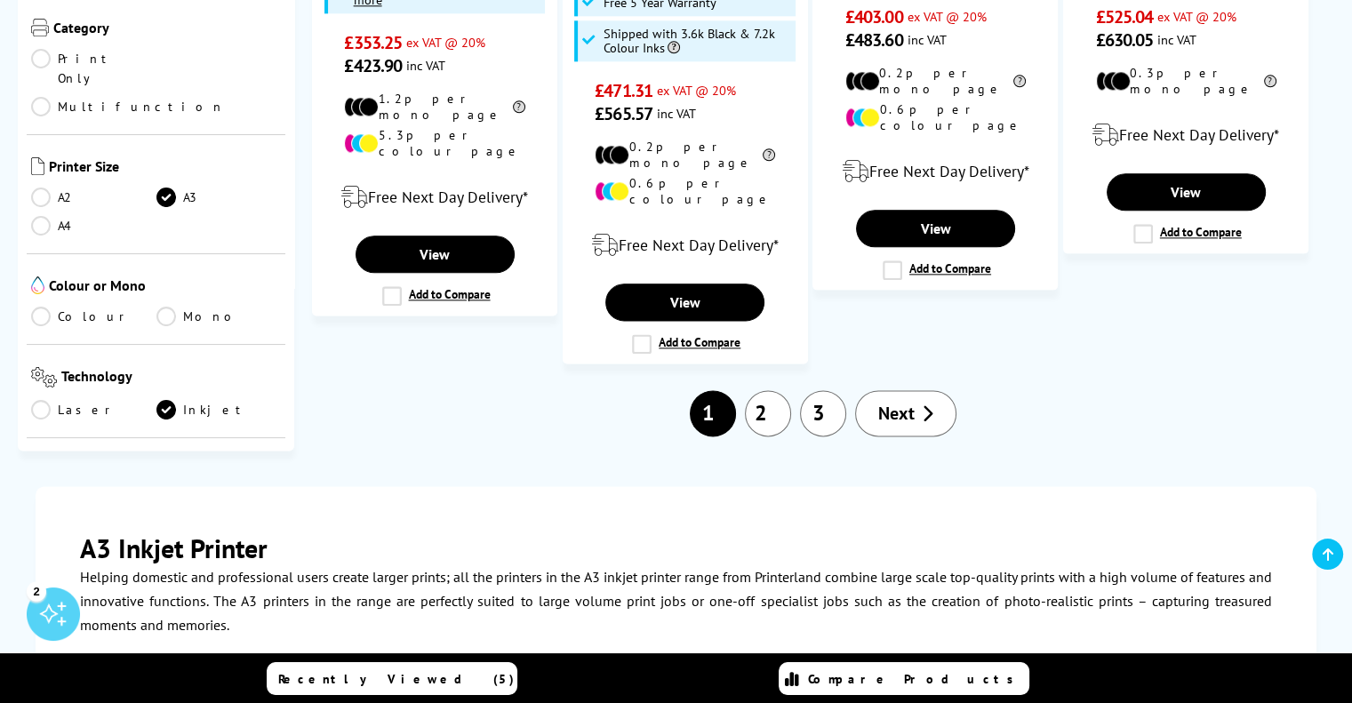 The image size is (1352, 703). Describe the element at coordinates (1186, 81) in the screenshot. I see `li: 0.3p per mono page` at that location.